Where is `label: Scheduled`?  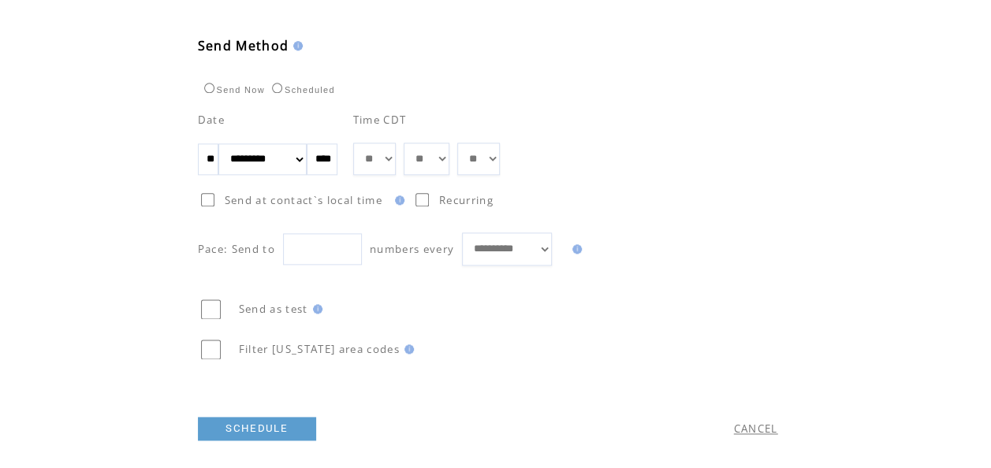
label: Scheduled is located at coordinates (301, 90).